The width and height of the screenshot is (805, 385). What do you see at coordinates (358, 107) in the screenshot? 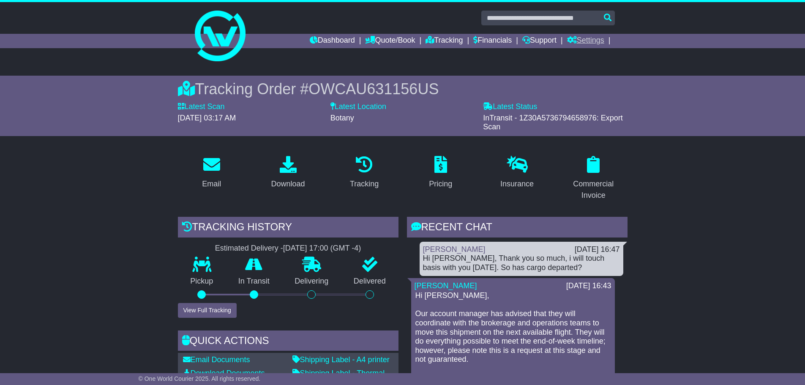
I see `label: Latest Location` at bounding box center [358, 107].